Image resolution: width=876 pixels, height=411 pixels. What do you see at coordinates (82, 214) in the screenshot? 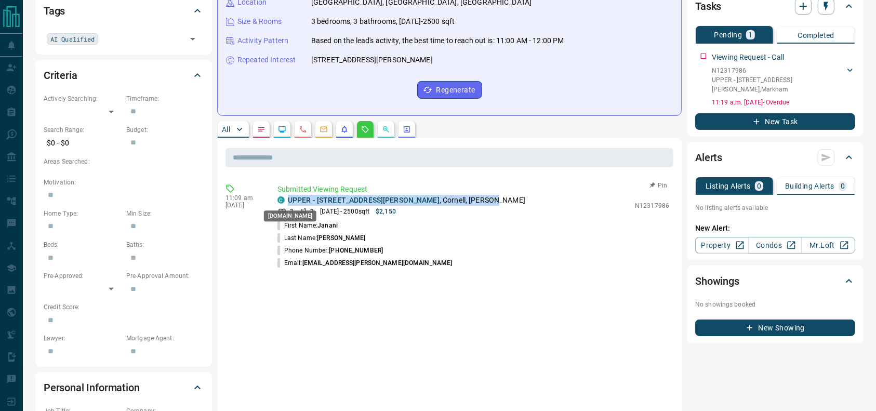
I see `p: Home Type:` at bounding box center [82, 214].